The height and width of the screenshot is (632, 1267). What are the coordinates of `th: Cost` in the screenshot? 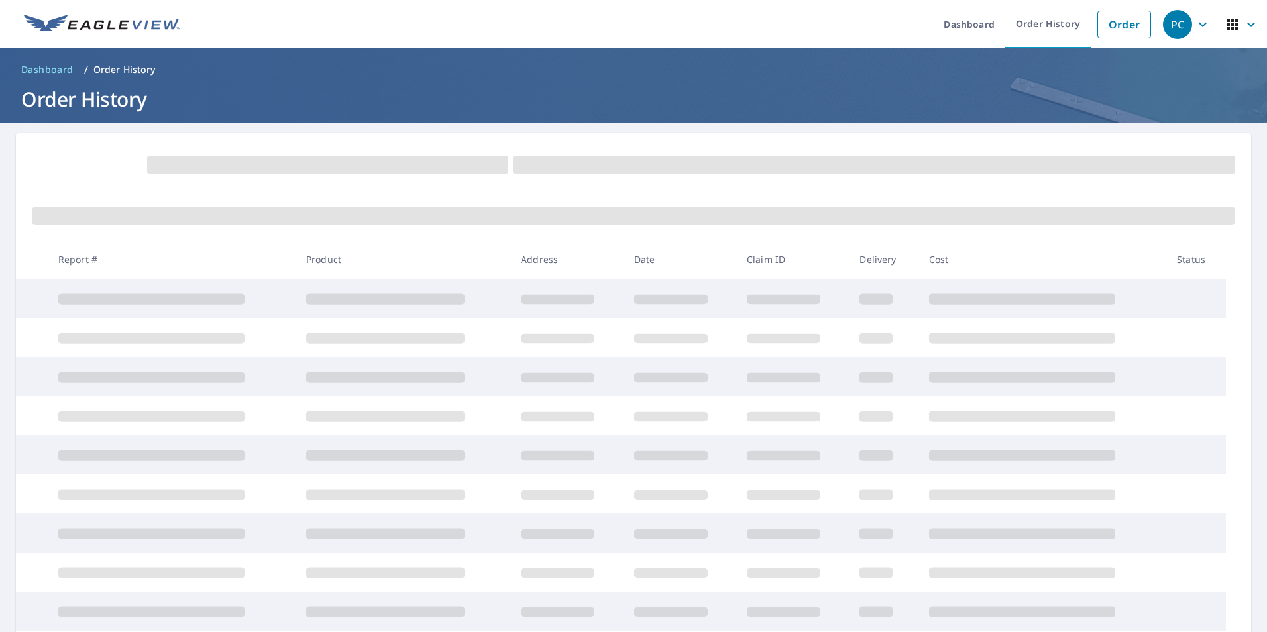 It's located at (1043, 259).